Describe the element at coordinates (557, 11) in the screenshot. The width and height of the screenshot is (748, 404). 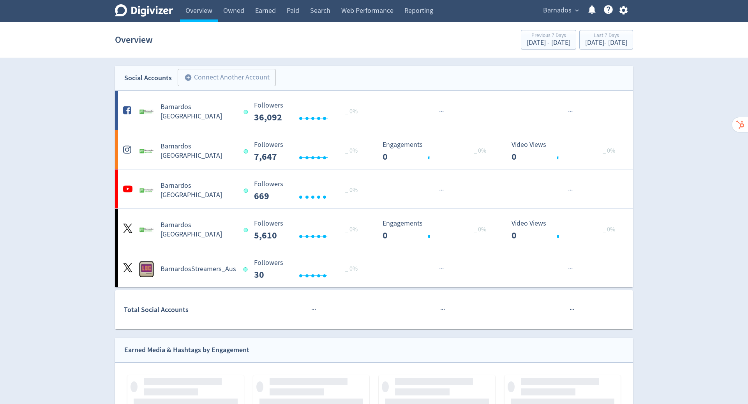
I see `span: Barnados` at that location.